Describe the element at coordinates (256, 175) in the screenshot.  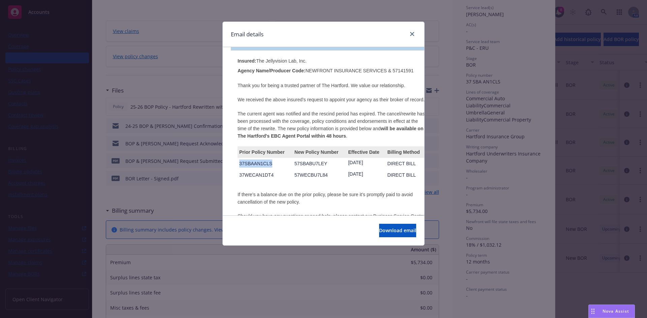
I see `span: 37WECAN1DT4` at that location.